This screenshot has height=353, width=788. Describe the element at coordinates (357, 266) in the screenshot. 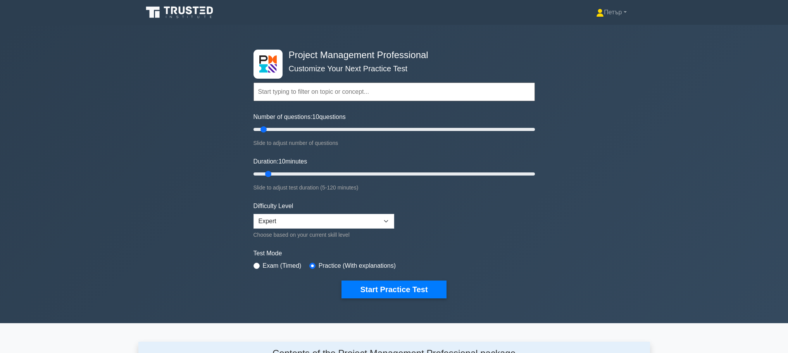

I see `label: Practice (With explanations)` at that location.